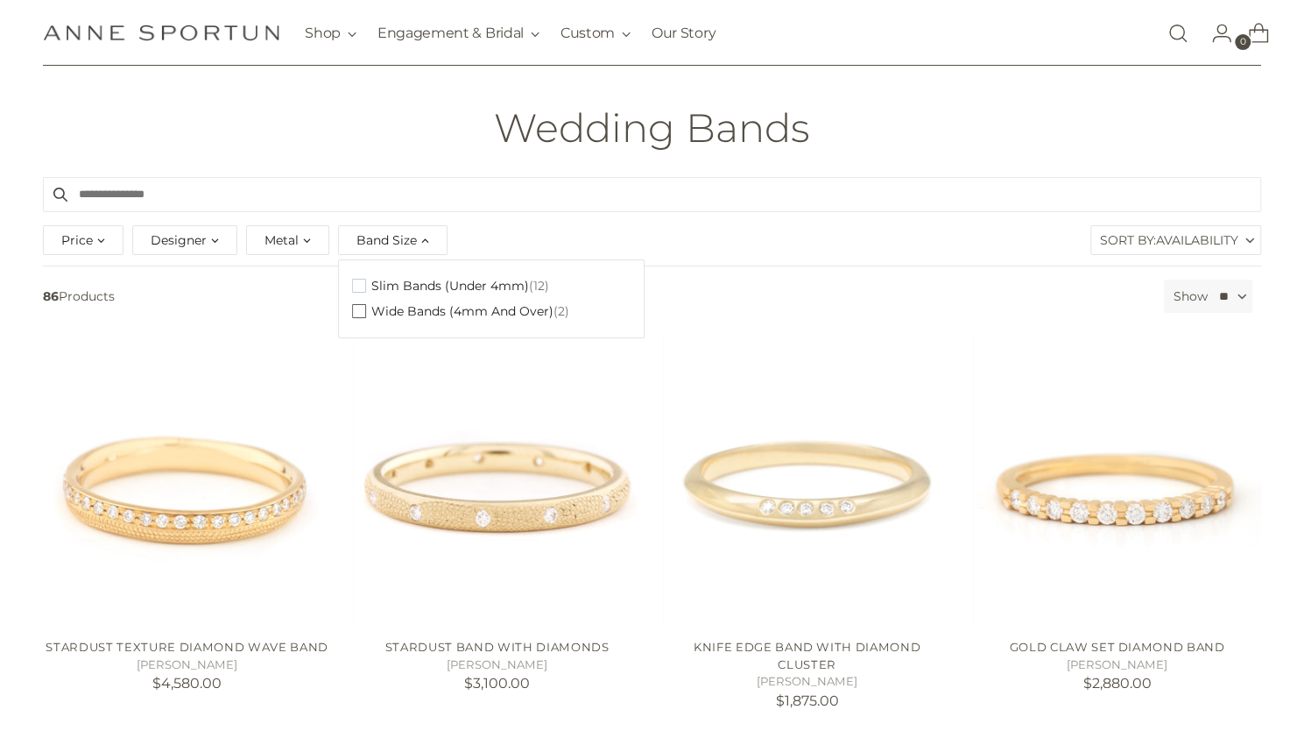 This screenshot has width=1304, height=731. I want to click on span: $1,875.00, so click(807, 700).